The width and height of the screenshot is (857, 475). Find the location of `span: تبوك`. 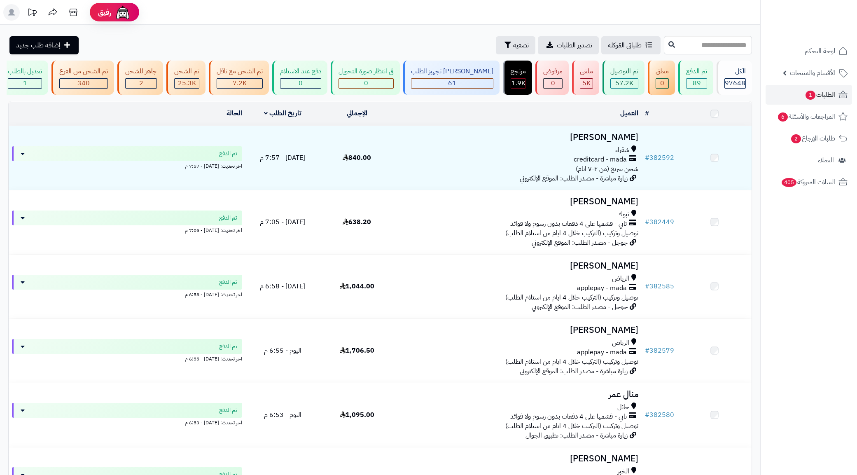

span: تبوك is located at coordinates (623, 214).